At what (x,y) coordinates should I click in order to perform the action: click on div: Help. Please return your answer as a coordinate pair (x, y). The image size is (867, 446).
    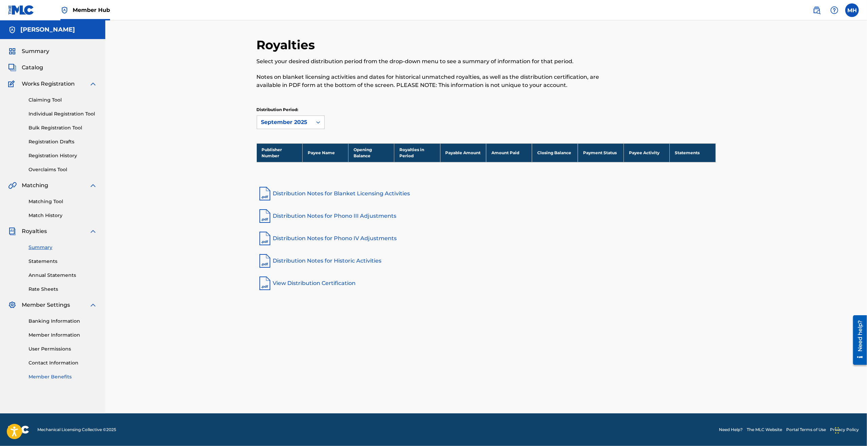
    Looking at the image, I should click on (834, 10).